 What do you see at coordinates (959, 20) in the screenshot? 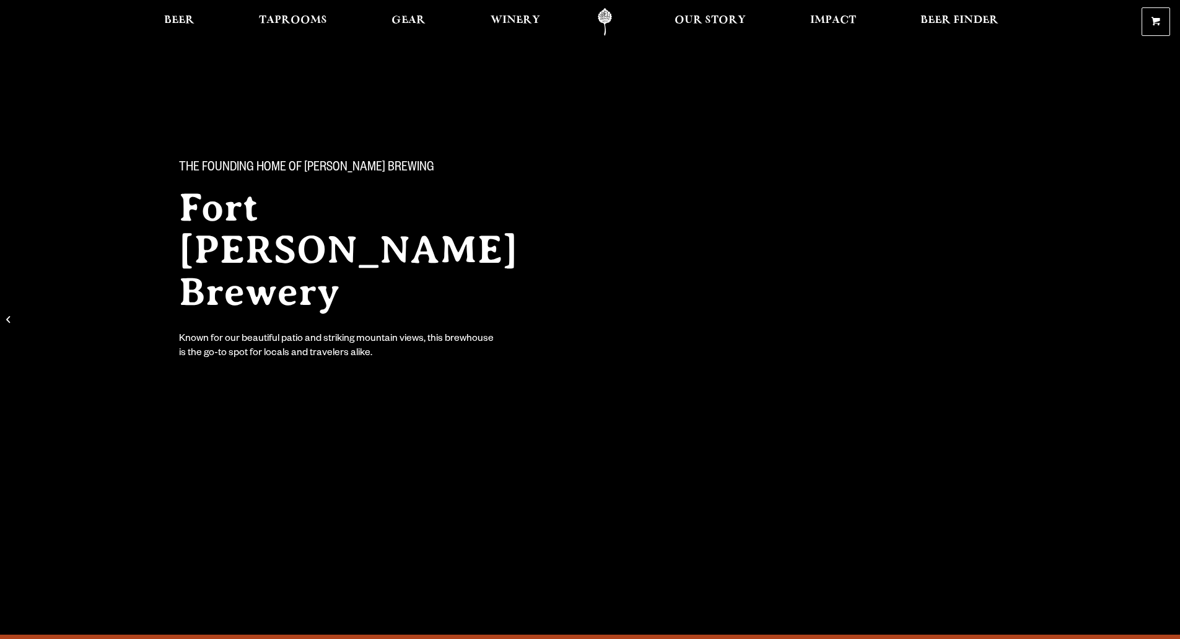
I see `span: Beer Finder` at bounding box center [959, 20].